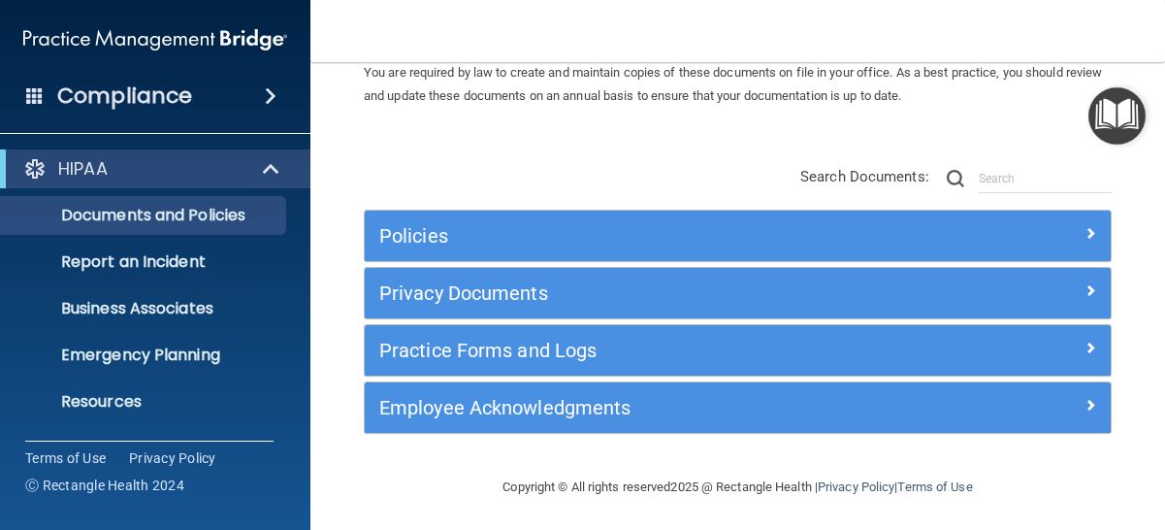 This screenshot has width=1165, height=530. Describe the element at coordinates (738, 487) in the screenshot. I see `div: Copyright © All rights reserved 2025 @ Rectangle Health | |` at that location.